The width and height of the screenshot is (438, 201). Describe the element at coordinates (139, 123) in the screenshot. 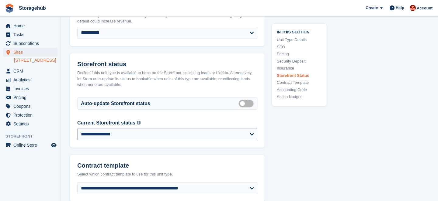

I see `img: icon-info-grey-7440780725fd019a000dd9b08b2336e03edf1995a4989e88bcd33f0948082b44.svg` at that location.